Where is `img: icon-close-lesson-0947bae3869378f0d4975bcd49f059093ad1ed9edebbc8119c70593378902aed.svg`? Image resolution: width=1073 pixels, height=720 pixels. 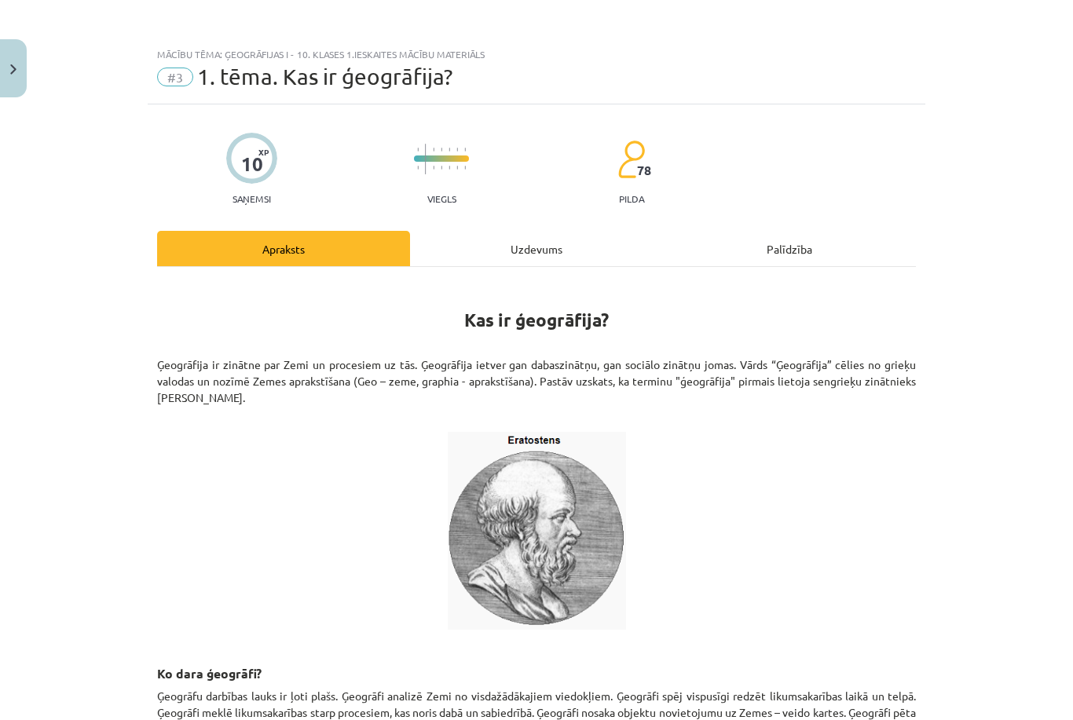 img: icon-close-lesson-0947bae3869378f0d4975bcd49f059093ad1ed9edebbc8119c70593378902aed.svg is located at coordinates (13, 69).